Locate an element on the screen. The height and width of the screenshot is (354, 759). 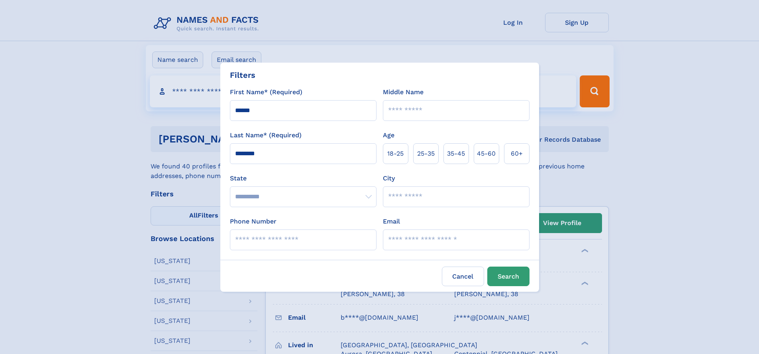
button: Search is located at coordinates (509, 276).